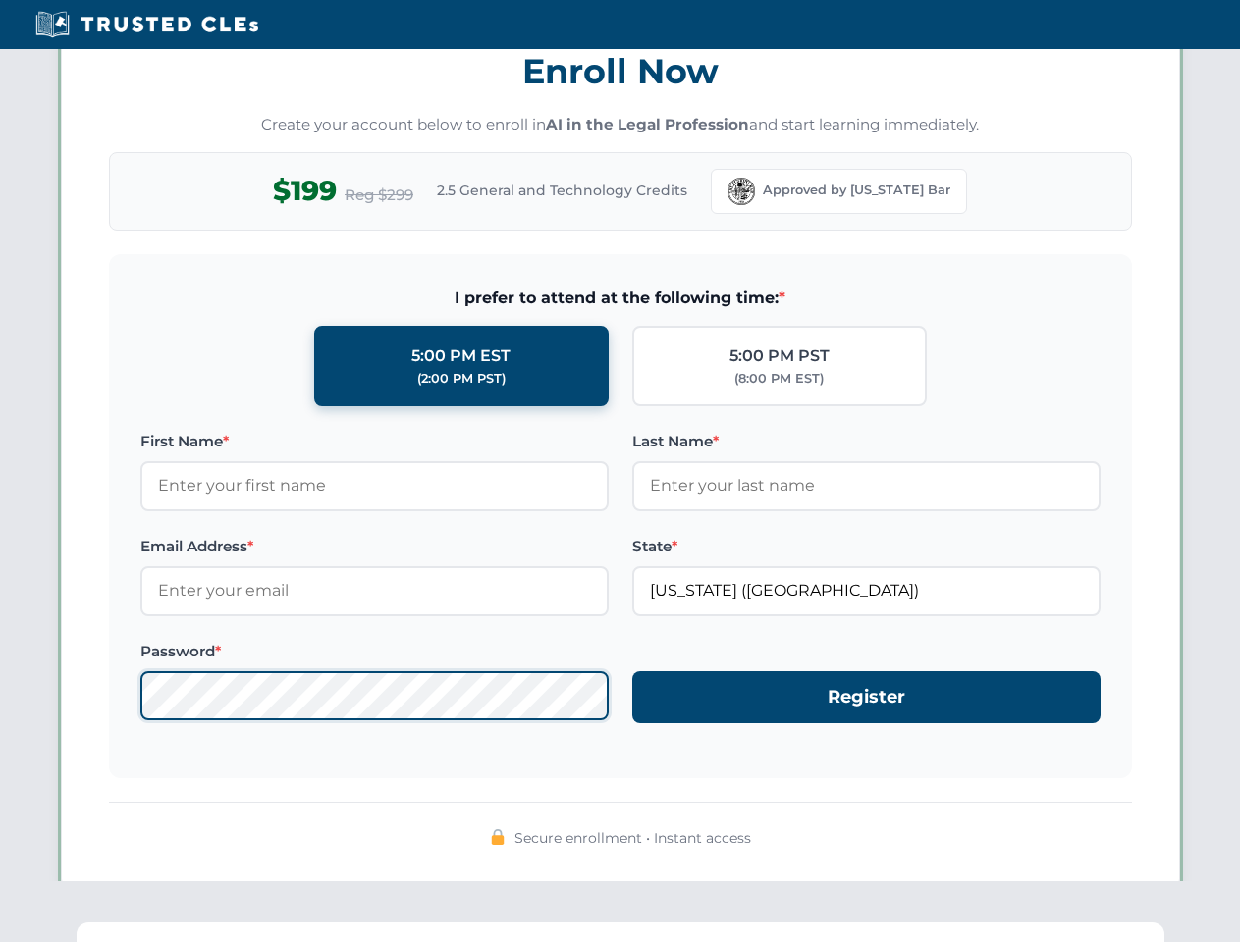 The image size is (1240, 942). Describe the element at coordinates (146, 25) in the screenshot. I see `img: Trusted CLEs` at that location.